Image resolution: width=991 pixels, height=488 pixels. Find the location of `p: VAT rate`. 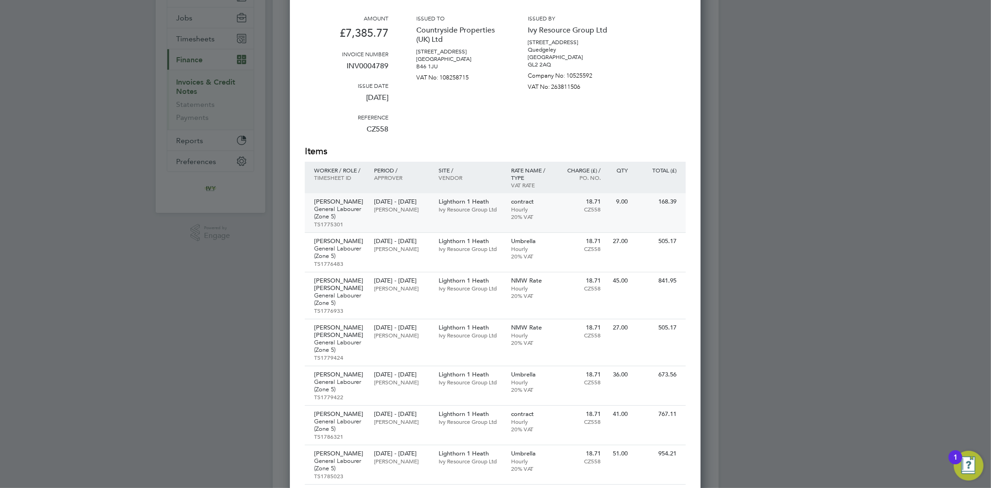

p: VAT rate is located at coordinates (531, 185).